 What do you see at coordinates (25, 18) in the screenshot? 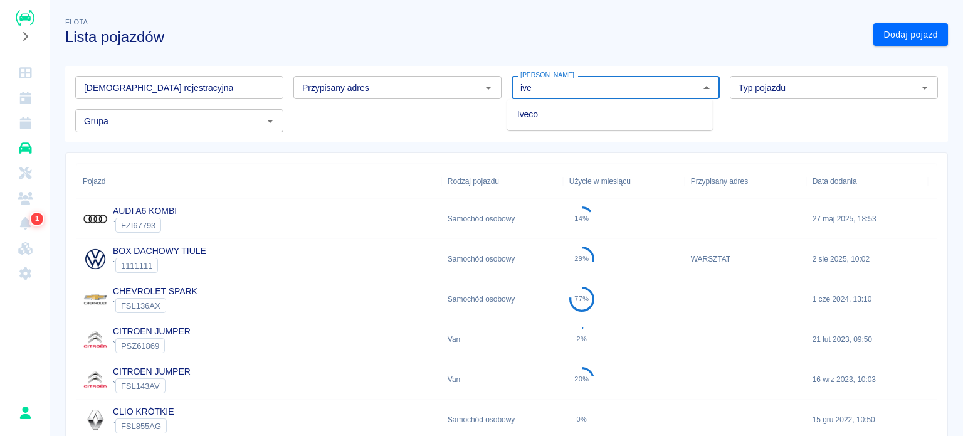
I see `a: Renthelp` at bounding box center [25, 18].